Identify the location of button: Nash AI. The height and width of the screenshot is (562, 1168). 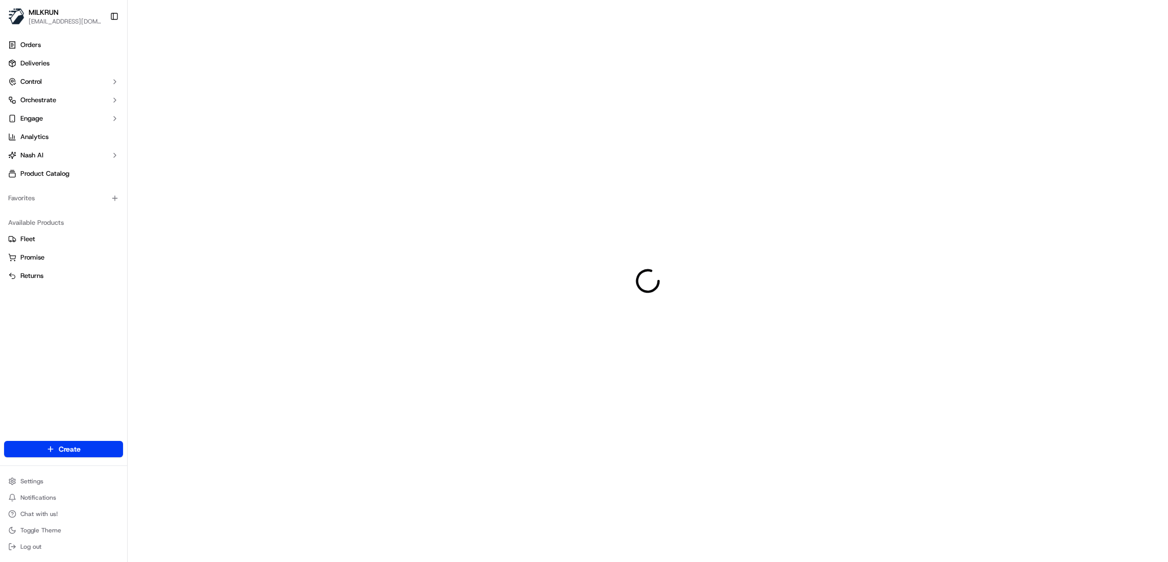
(63, 155).